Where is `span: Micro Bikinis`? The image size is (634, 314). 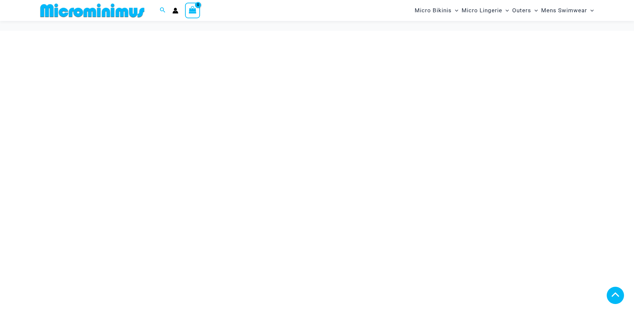
span: Micro Bikinis is located at coordinates (433, 10).